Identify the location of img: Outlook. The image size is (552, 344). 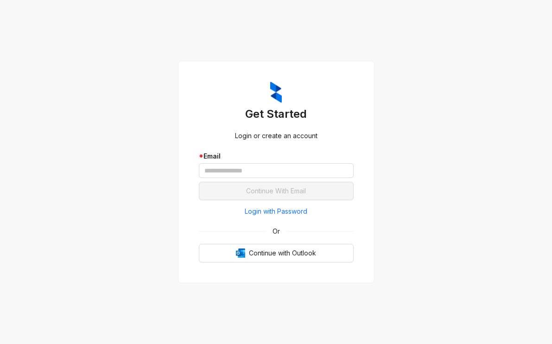
(240, 253).